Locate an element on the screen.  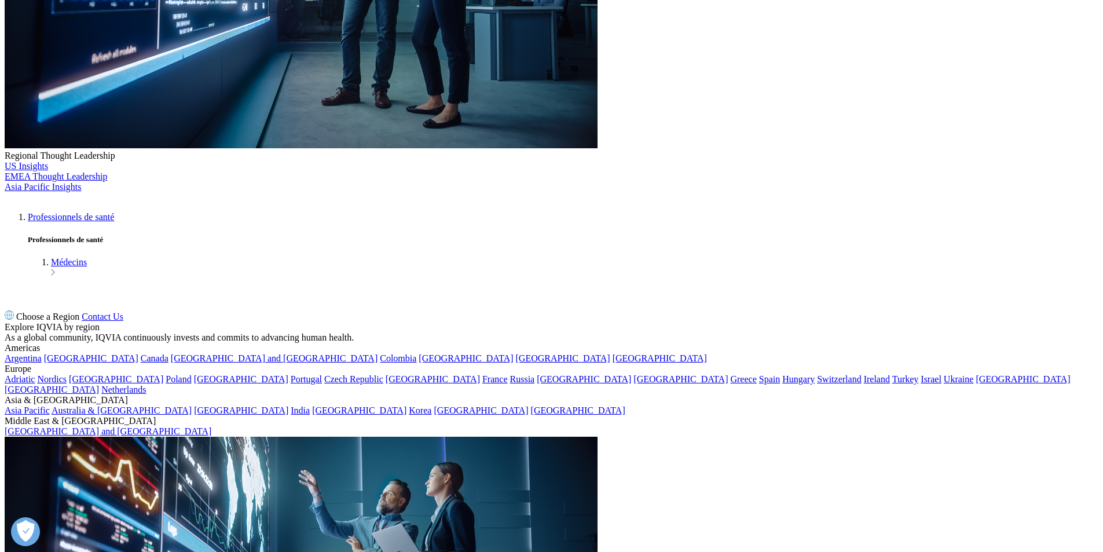
div: Explore IQVIA by region is located at coordinates (551, 327).